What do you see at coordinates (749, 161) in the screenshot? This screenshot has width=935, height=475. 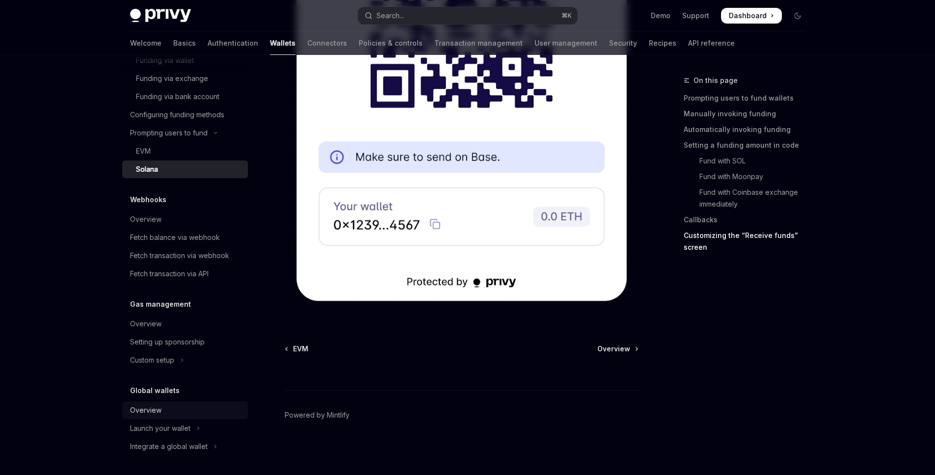 I see `a: Fund with SOL` at bounding box center [749, 161].